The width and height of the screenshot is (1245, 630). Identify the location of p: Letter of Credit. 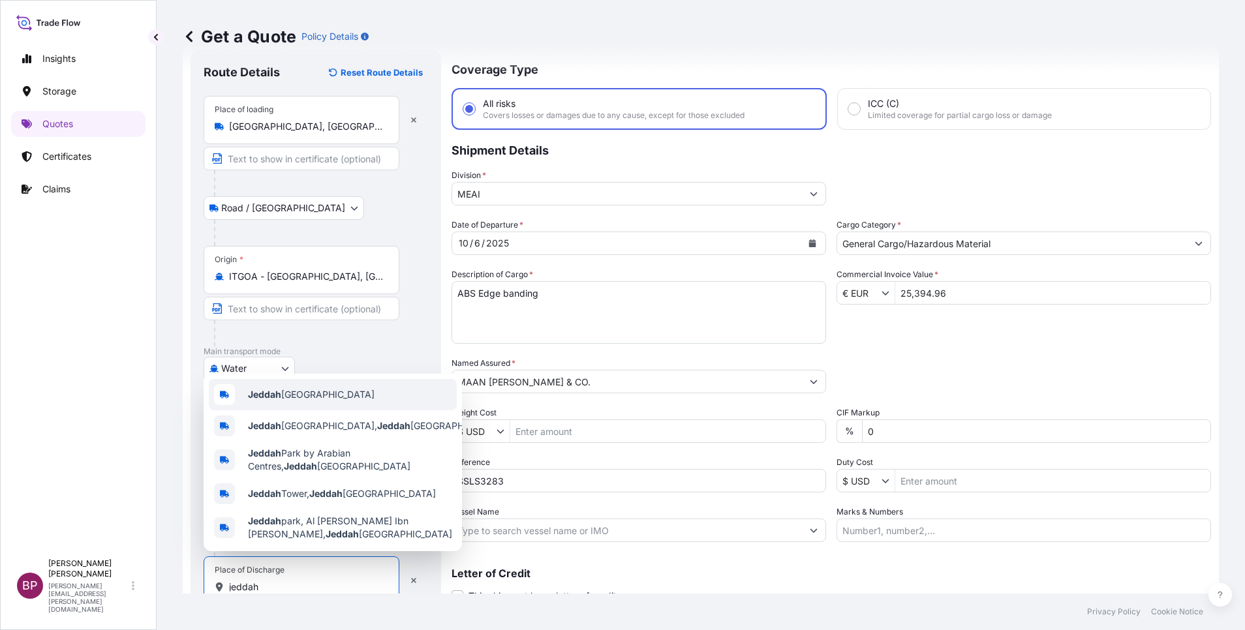
(831, 574).